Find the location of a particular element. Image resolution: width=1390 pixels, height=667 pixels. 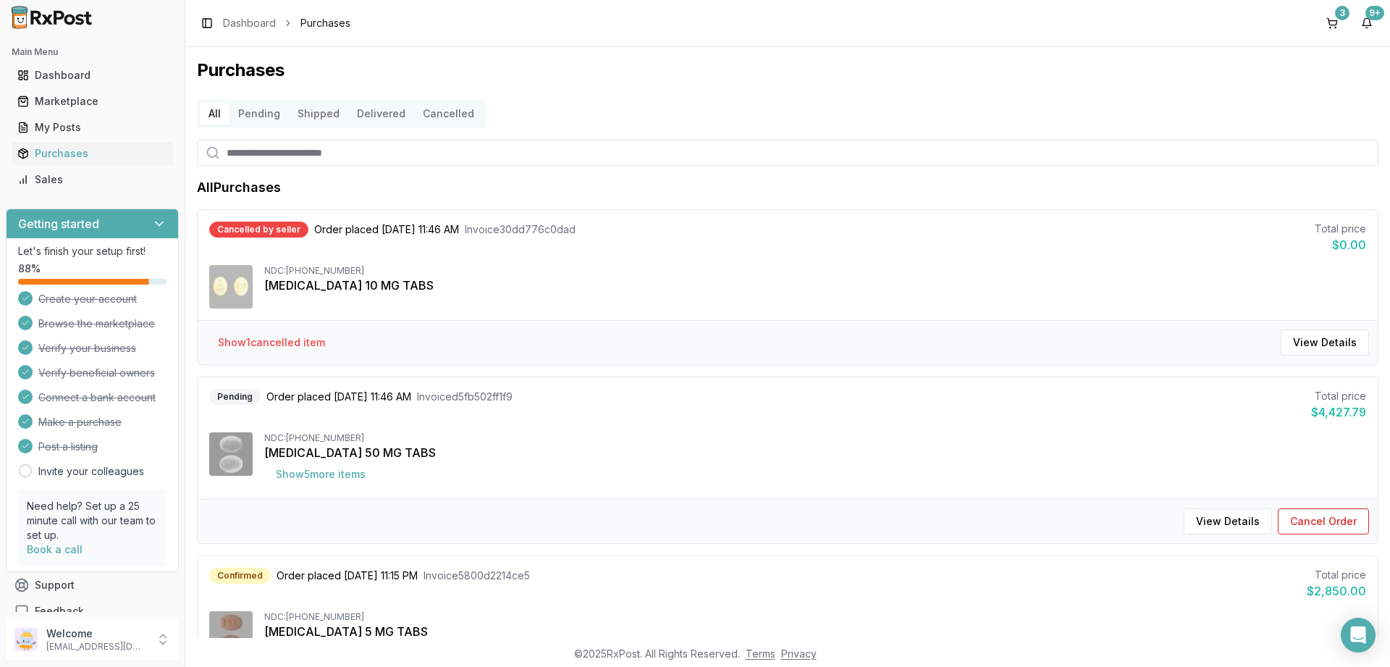

h2: Main Menu is located at coordinates (92, 52).